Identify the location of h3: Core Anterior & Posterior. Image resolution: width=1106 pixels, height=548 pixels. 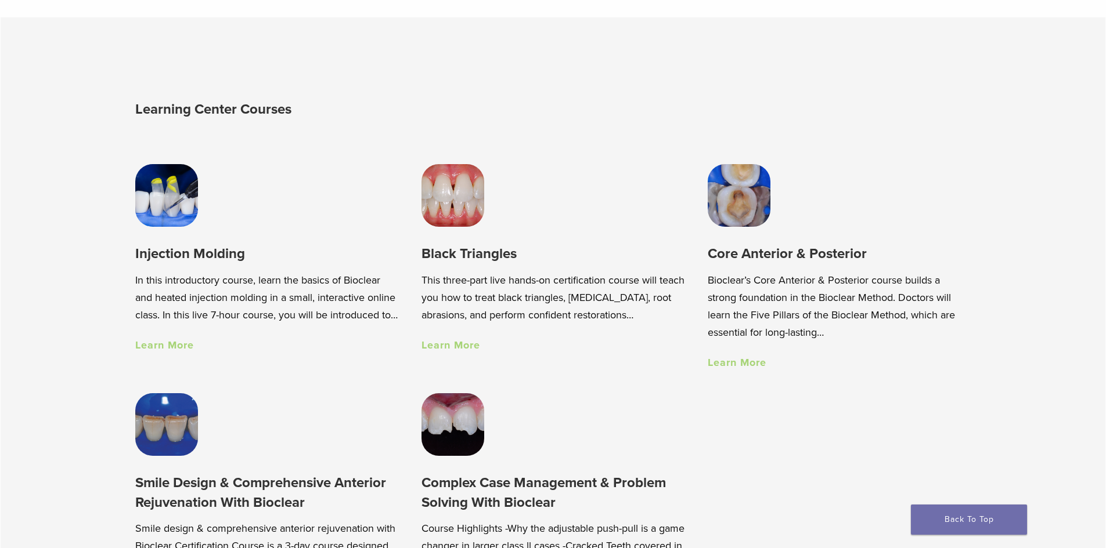
(839, 254).